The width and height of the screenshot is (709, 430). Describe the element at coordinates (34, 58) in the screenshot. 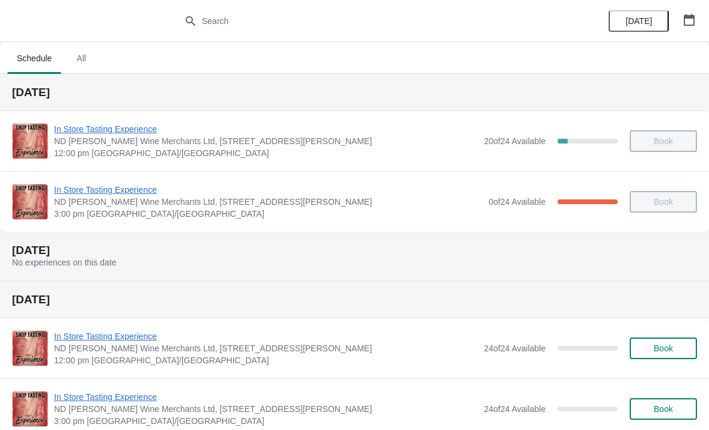

I see `span: Schedule` at that location.